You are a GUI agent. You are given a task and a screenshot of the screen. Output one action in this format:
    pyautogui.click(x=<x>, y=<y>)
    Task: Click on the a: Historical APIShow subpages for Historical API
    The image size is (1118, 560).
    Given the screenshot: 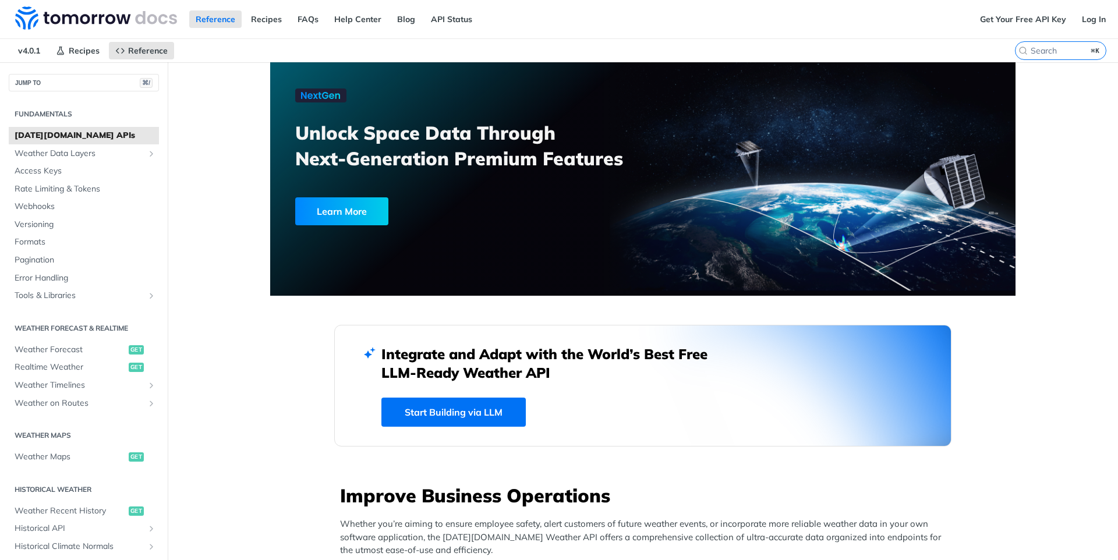 What is the action you would take?
    pyautogui.click(x=84, y=529)
    